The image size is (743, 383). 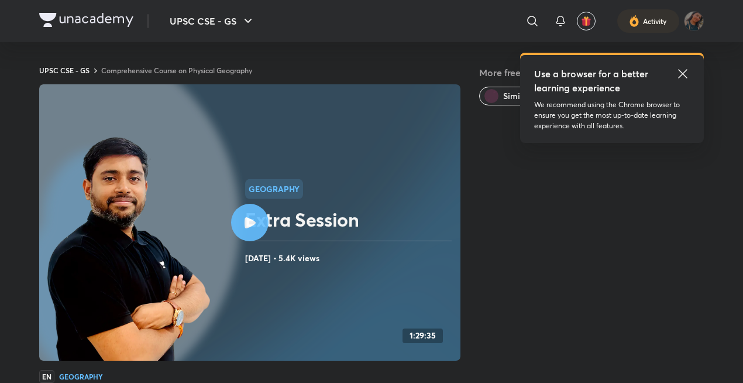 I want to click on img: Company Logo, so click(x=86, y=20).